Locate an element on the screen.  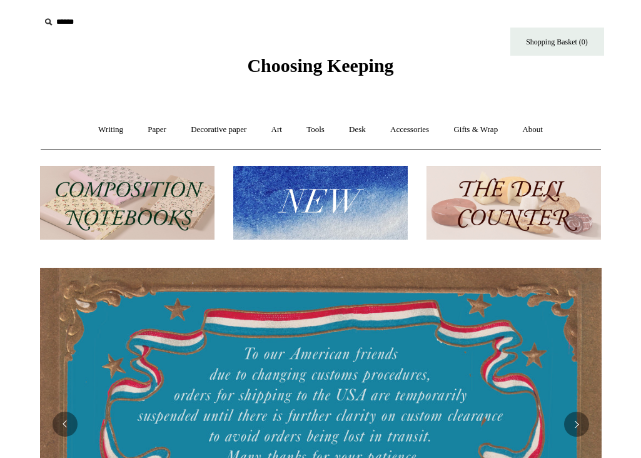
a: Art is located at coordinates (277, 130).